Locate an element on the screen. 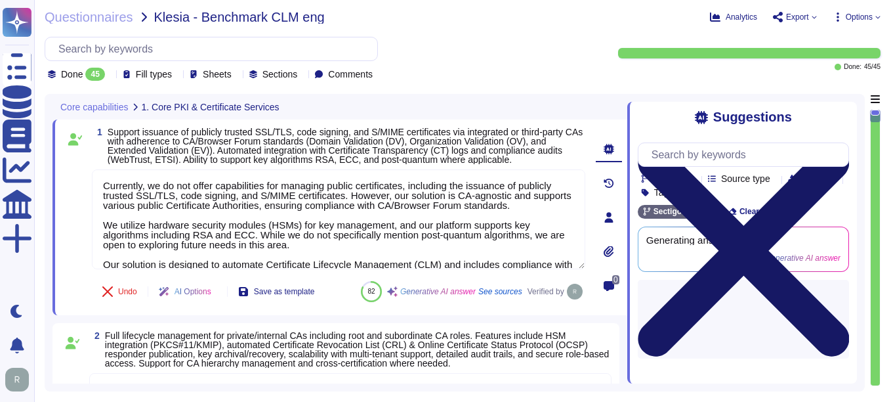 Image resolution: width=891 pixels, height=402 pixels. span: Sections is located at coordinates (280, 74).